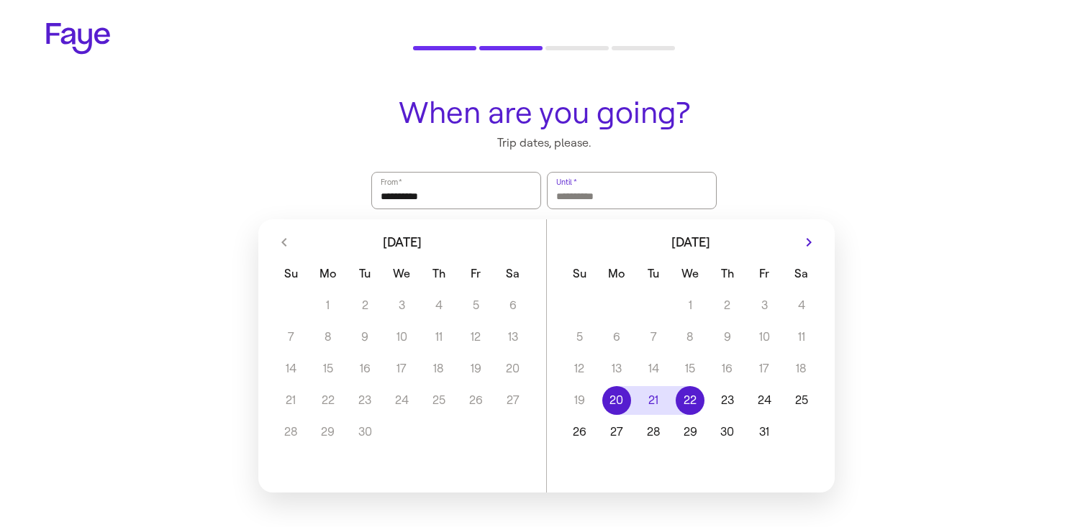 The width and height of the screenshot is (1088, 527). Describe the element at coordinates (566, 182) in the screenshot. I see `label: Until` at that location.